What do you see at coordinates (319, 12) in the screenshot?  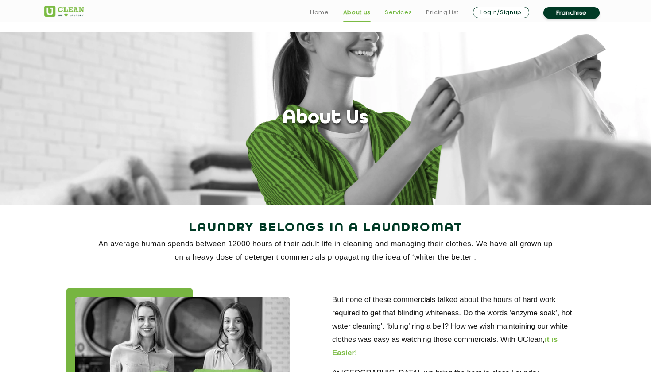 I see `a: Home` at bounding box center [319, 12].